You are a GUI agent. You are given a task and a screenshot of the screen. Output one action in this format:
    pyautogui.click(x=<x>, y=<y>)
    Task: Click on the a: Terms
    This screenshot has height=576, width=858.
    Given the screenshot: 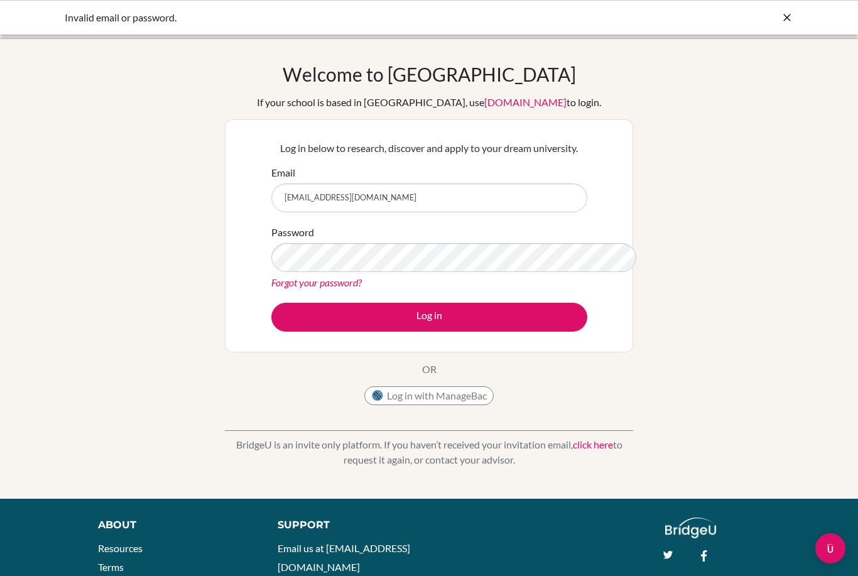 What is the action you would take?
    pyautogui.click(x=111, y=566)
    